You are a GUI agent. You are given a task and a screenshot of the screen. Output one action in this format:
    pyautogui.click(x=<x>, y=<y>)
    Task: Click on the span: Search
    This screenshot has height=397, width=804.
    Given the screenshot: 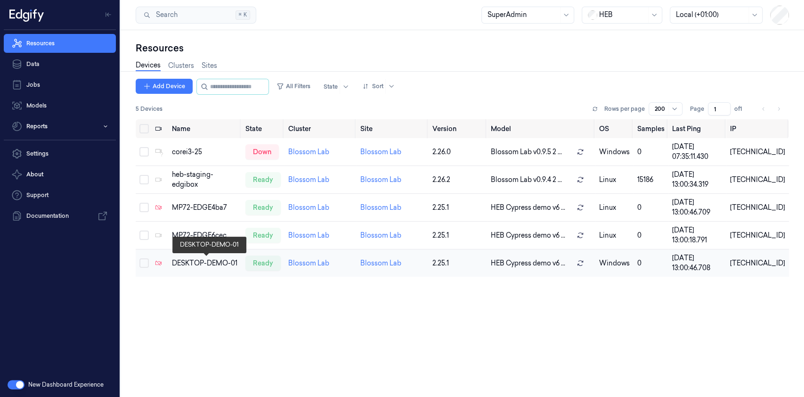 What is the action you would take?
    pyautogui.click(x=165, y=15)
    